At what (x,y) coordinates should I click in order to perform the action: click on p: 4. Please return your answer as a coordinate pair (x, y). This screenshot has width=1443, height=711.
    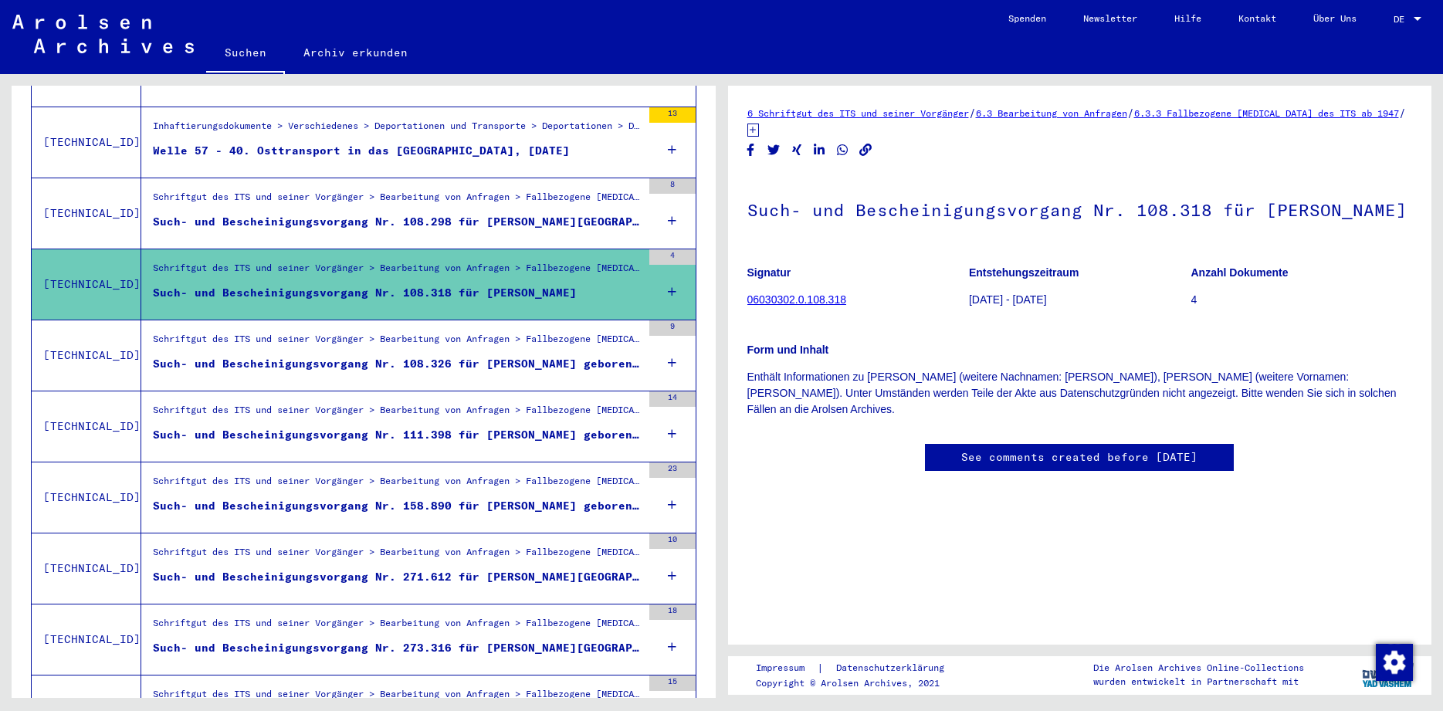
    Looking at the image, I should click on (1302, 300).